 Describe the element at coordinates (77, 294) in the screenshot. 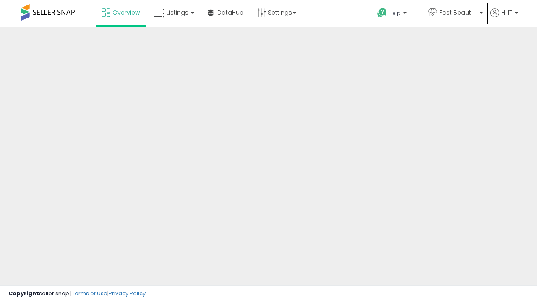

I see `div: seller snap | |` at that location.